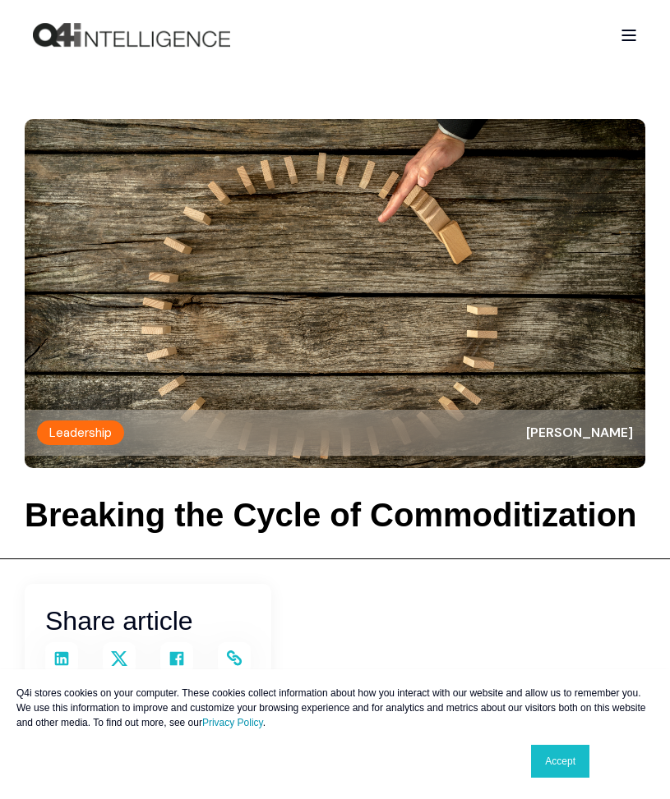 Image resolution: width=670 pixels, height=799 pixels. What do you see at coordinates (334, 515) in the screenshot?
I see `h1: Breaking the Cycle of Commoditization` at bounding box center [334, 515].